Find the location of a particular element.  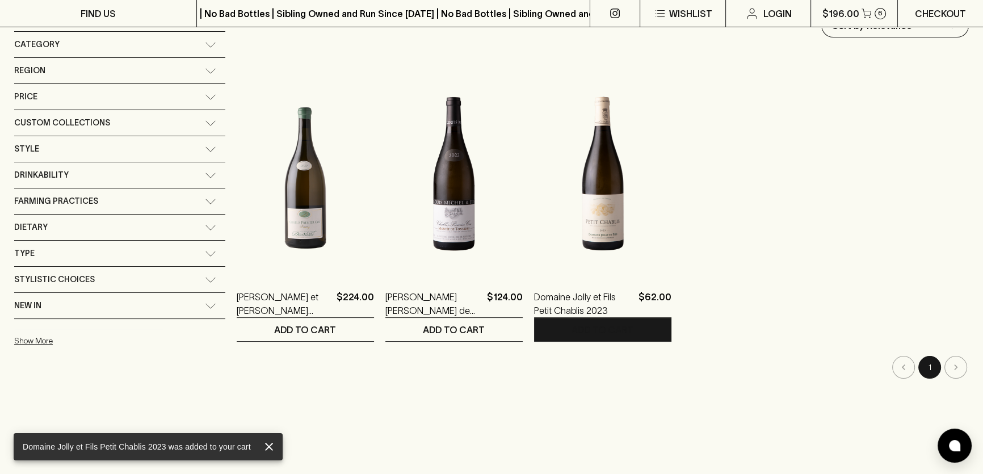

span: New In is located at coordinates (28, 305).